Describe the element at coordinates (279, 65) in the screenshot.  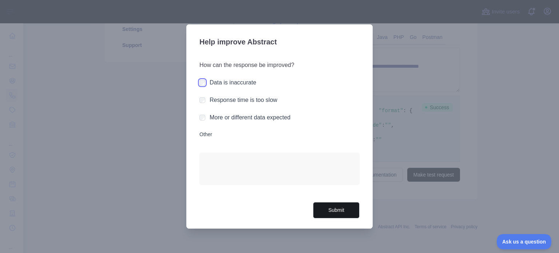
I see `h3: How can the response be improved?` at that location.